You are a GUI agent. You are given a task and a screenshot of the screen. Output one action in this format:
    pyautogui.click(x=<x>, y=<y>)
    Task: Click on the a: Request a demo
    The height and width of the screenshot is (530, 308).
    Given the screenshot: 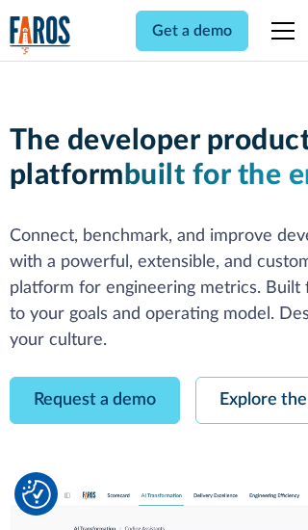 What is the action you would take?
    pyautogui.click(x=94, y=400)
    